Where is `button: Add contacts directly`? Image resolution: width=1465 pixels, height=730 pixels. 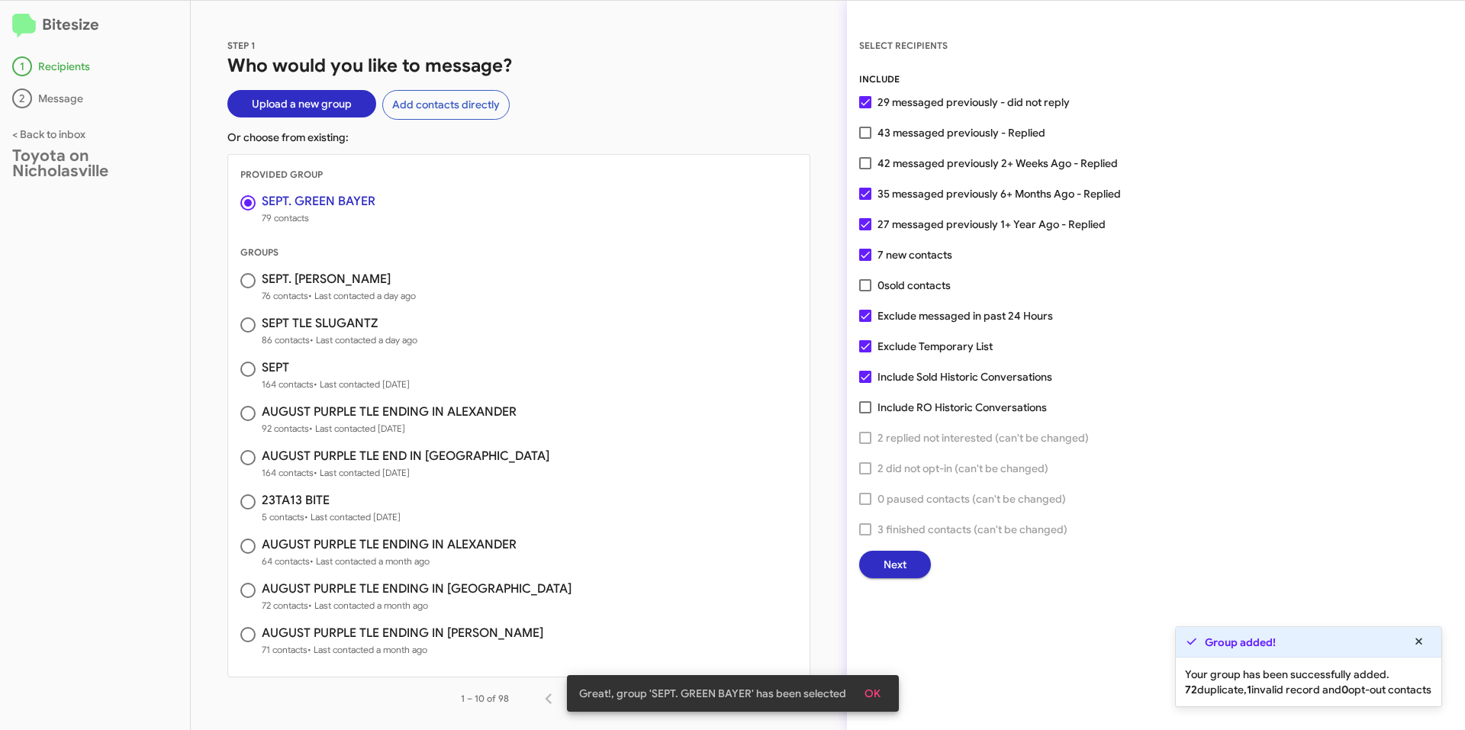 button: Add contacts directly is located at coordinates (446, 105).